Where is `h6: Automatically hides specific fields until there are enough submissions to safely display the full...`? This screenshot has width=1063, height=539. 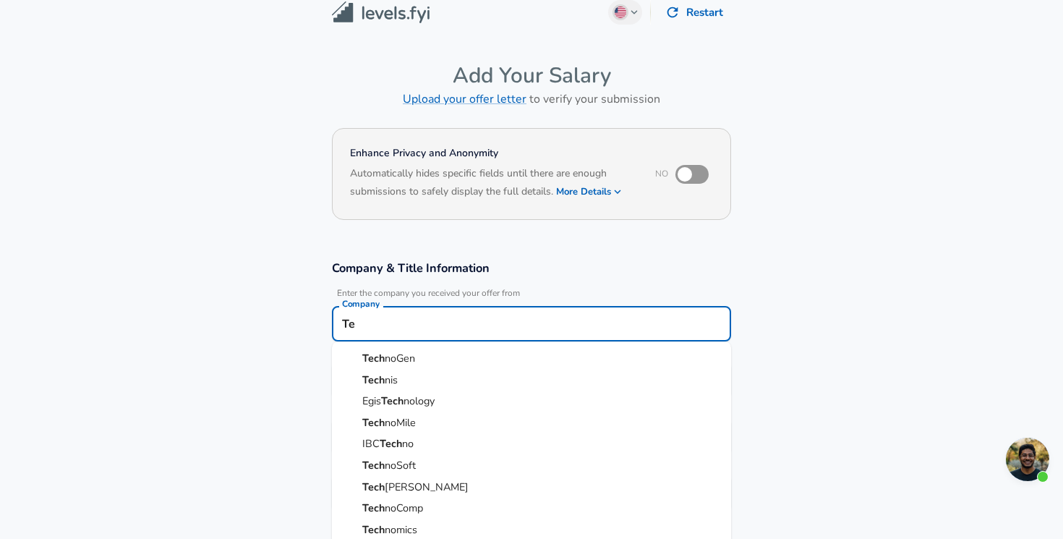
h6: Automatically hides specific fields until there are enough submissions to safely display the full... is located at coordinates (493, 184).